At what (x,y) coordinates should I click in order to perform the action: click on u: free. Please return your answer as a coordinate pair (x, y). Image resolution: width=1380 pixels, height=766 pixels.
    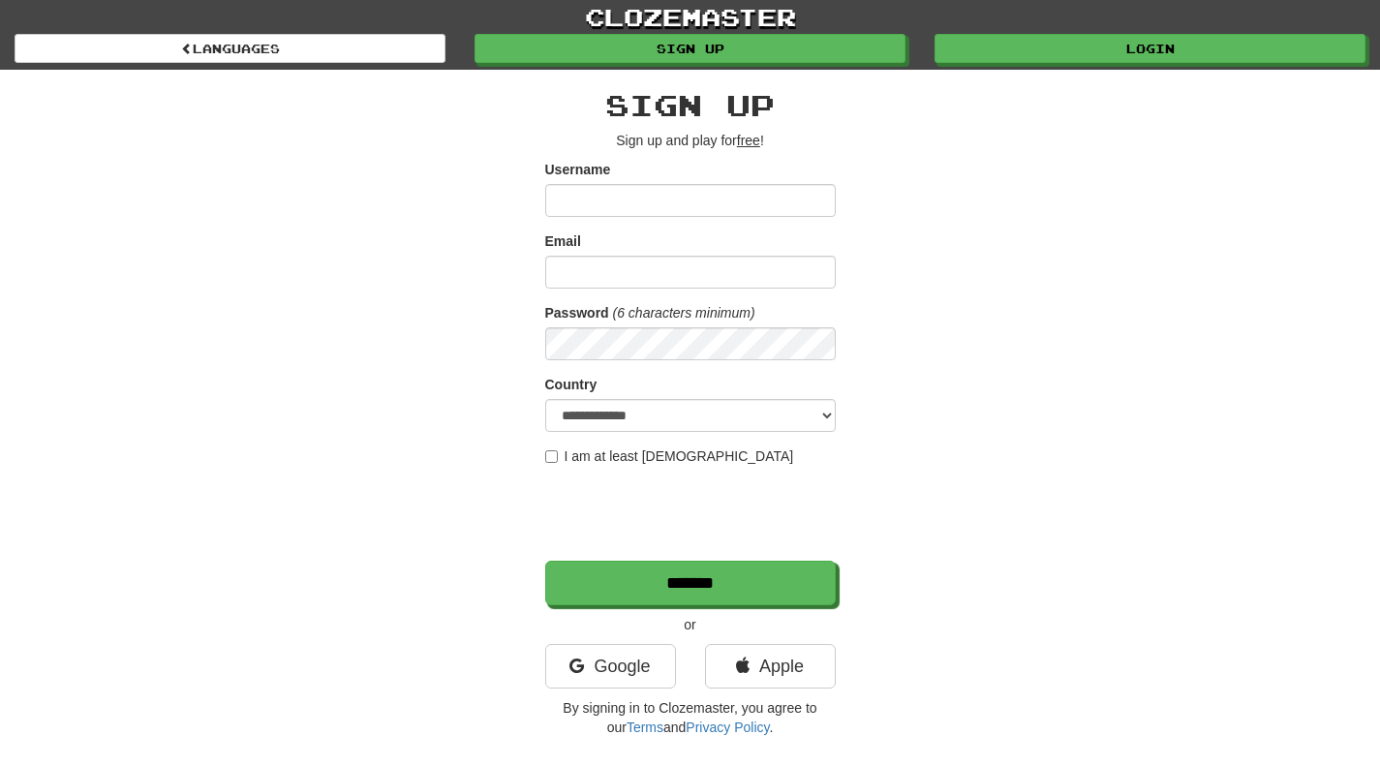
    Looking at the image, I should click on (748, 140).